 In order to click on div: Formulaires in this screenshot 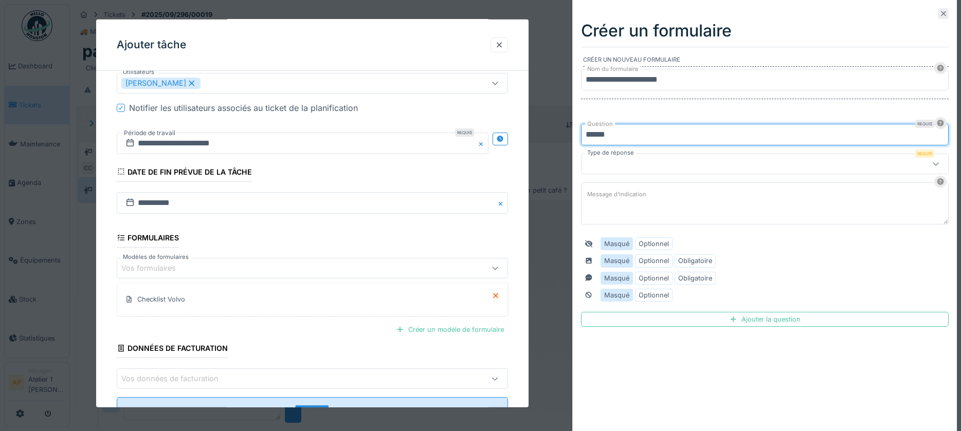, I will do `click(148, 239)`.